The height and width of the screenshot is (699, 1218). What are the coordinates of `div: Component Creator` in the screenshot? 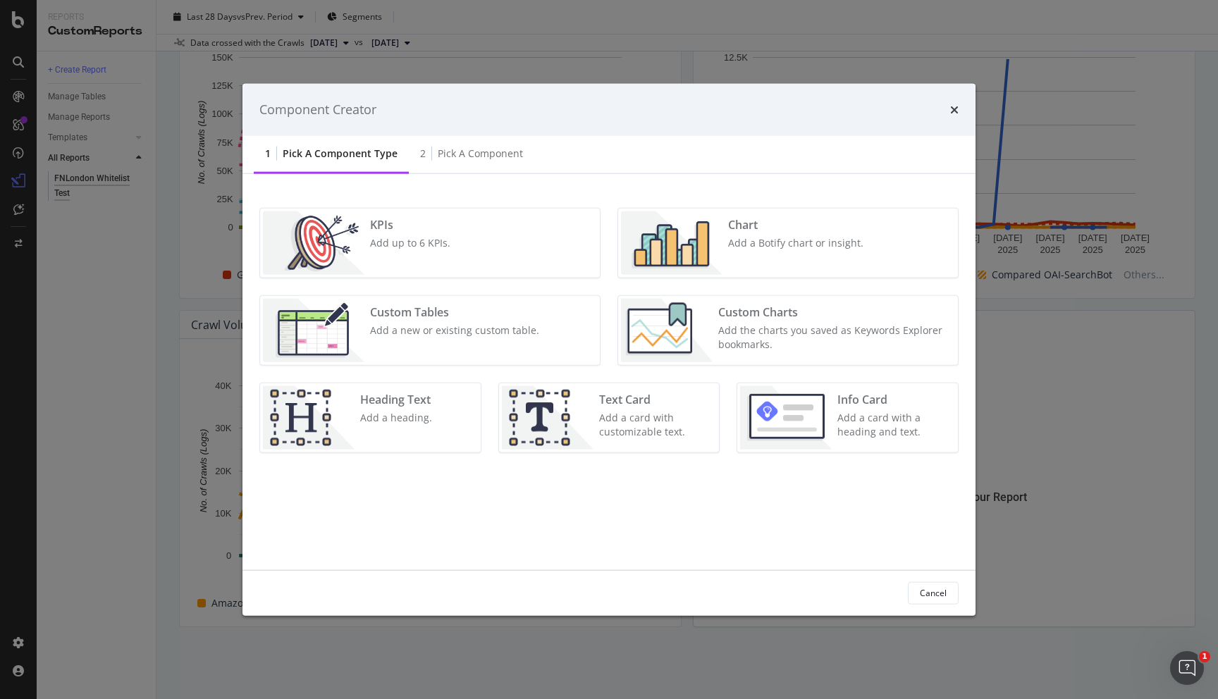 It's located at (318, 110).